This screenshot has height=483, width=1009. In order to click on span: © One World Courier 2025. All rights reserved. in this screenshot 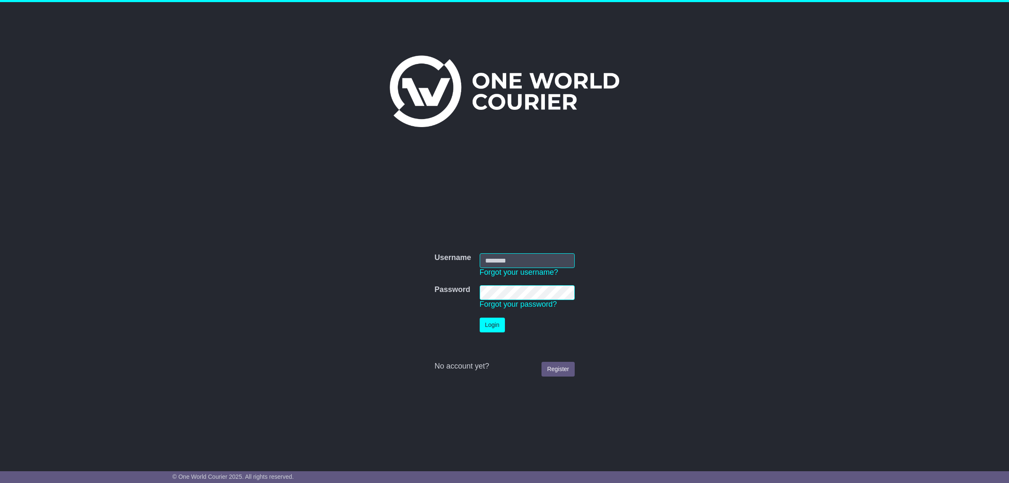, I will do `click(233, 476)`.